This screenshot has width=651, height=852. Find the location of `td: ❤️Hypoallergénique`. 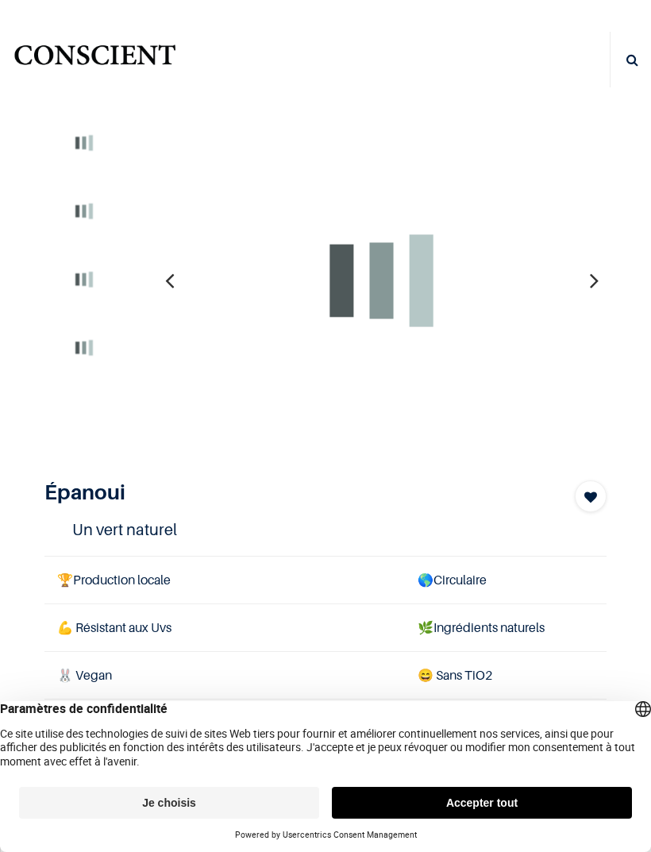

td: ❤️Hypoallergénique is located at coordinates (506, 723).